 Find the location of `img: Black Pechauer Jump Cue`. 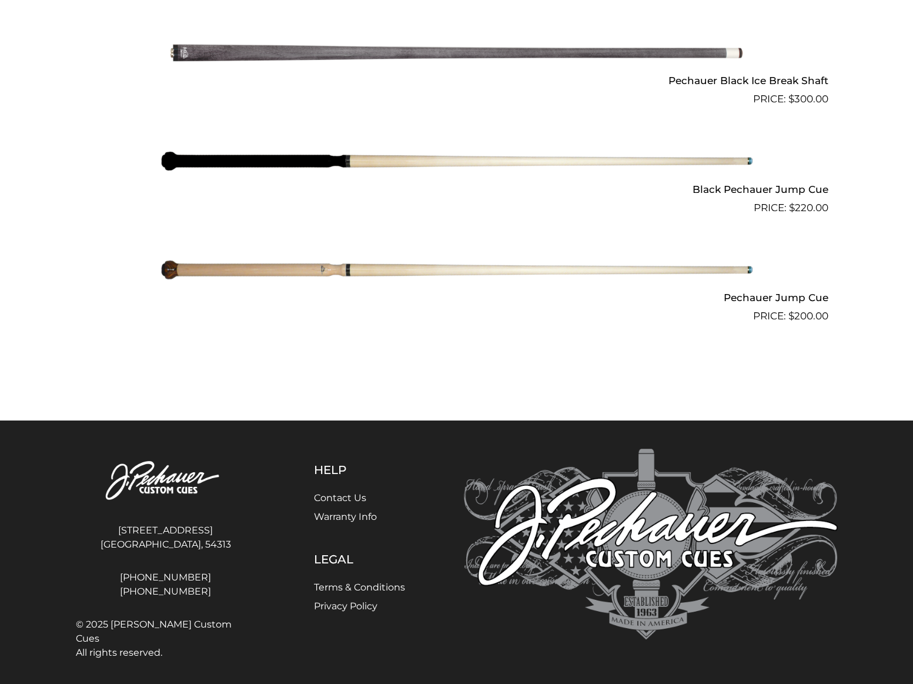

img: Black Pechauer Jump Cue is located at coordinates (457, 161).